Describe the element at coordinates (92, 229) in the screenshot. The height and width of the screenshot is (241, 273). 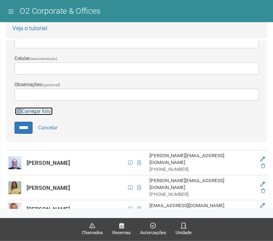
I see `a: Chamados` at that location.